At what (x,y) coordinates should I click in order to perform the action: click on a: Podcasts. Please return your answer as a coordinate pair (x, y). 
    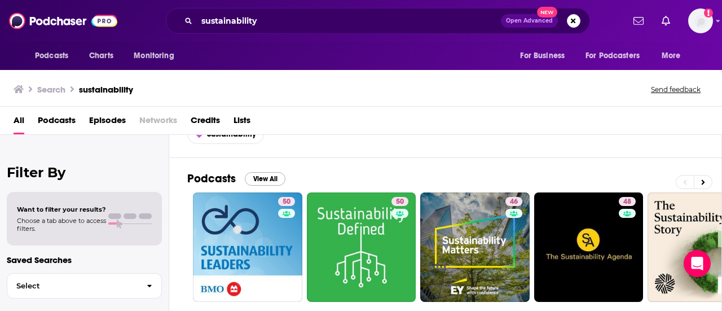
    Looking at the image, I should click on (56, 122).